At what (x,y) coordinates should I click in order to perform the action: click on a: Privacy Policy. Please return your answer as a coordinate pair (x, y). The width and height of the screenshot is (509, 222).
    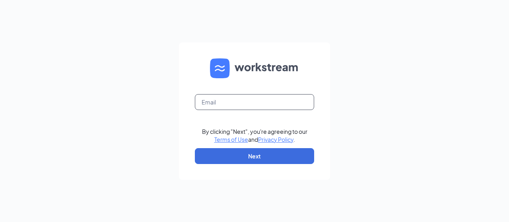
    Looking at the image, I should click on (276, 140).